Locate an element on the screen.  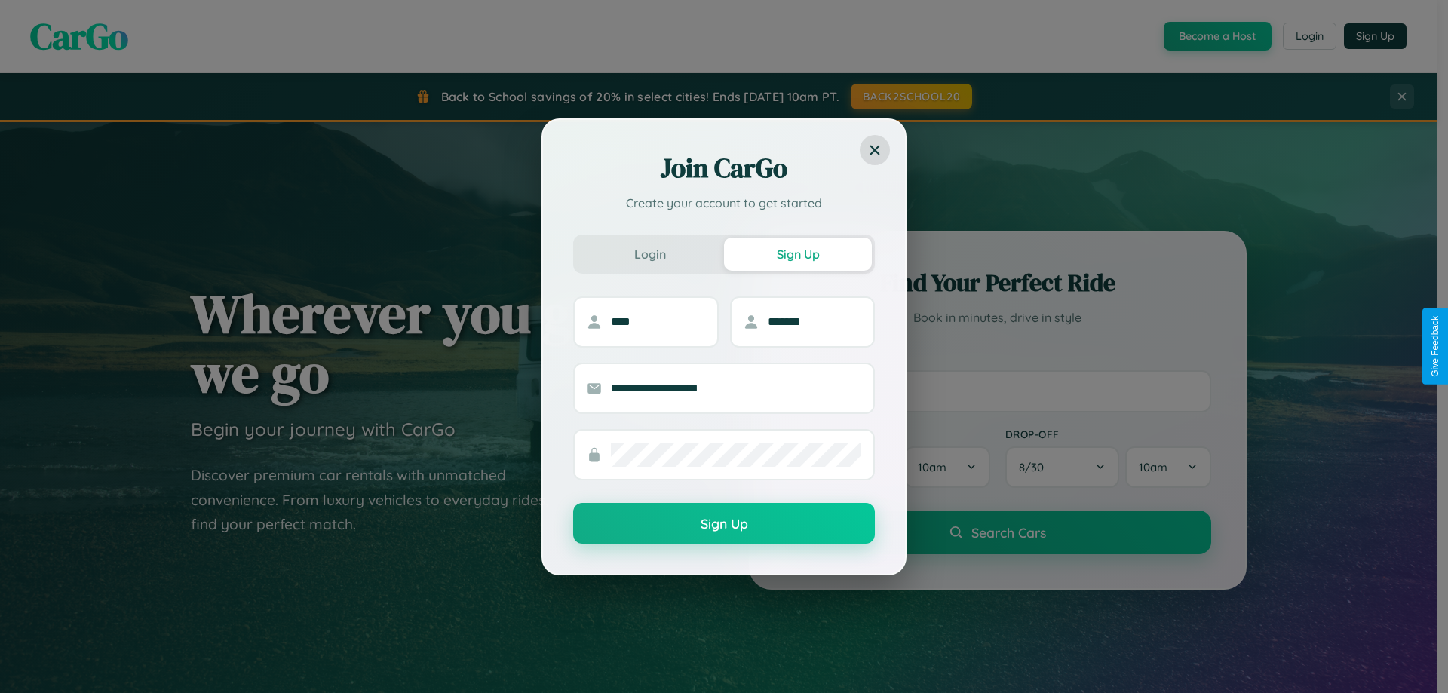
h2: Join CarGo is located at coordinates (724, 168).